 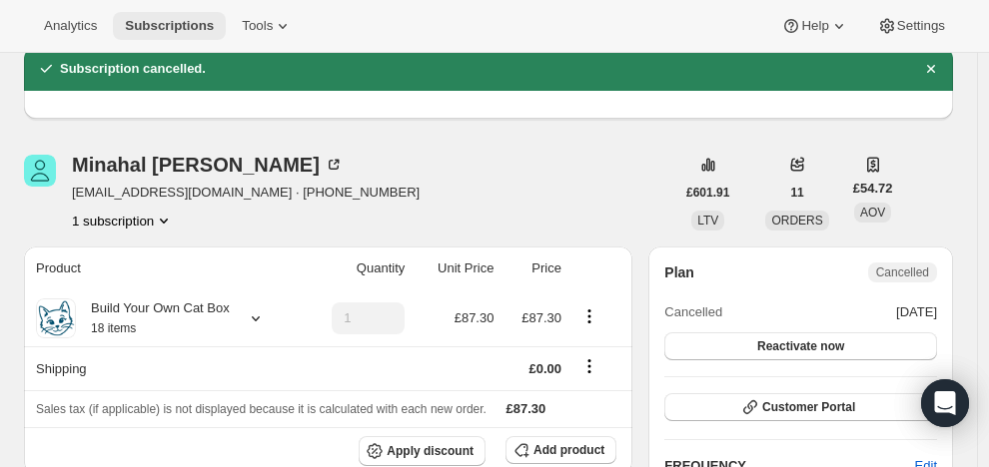 What do you see at coordinates (707, 193) in the screenshot?
I see `span: £601.91` at bounding box center [707, 193].